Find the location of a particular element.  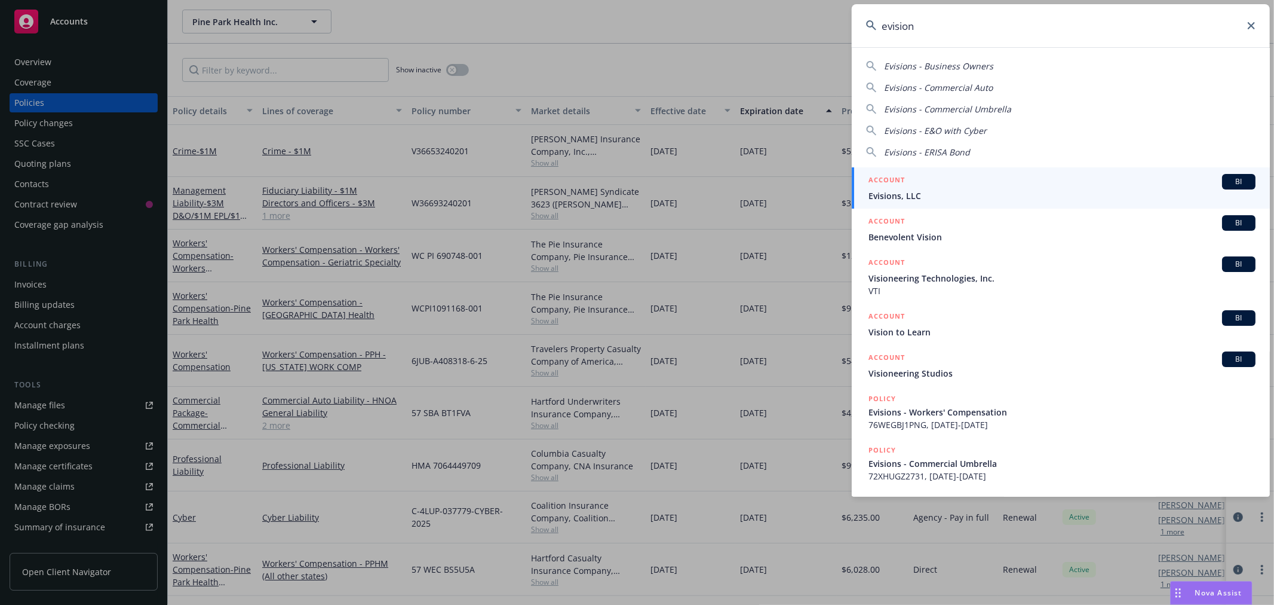

a: ACCOUNTBIEvisions, LLC is located at coordinates (1061, 188).